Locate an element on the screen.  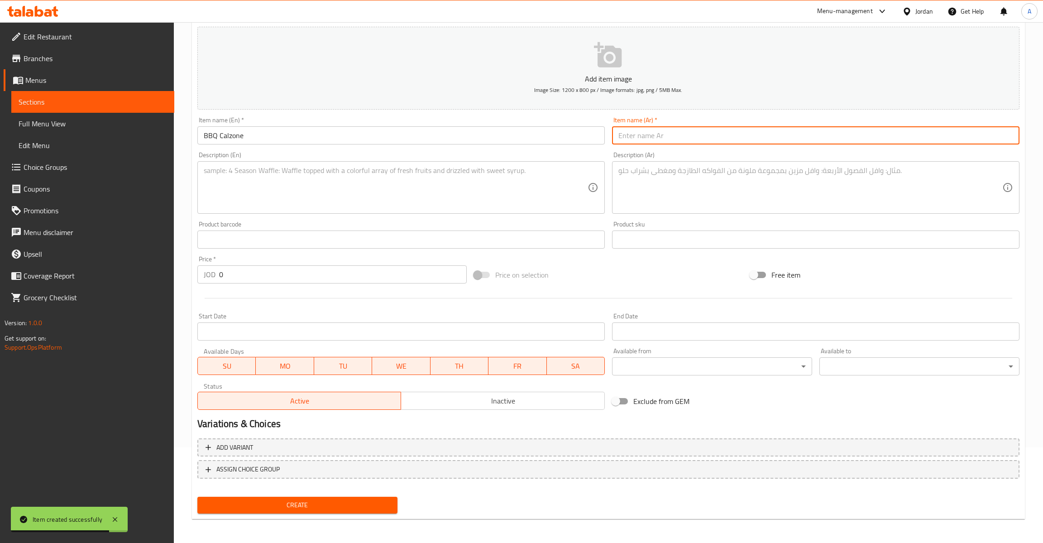
a: Grocery Checklist is located at coordinates (89, 298).